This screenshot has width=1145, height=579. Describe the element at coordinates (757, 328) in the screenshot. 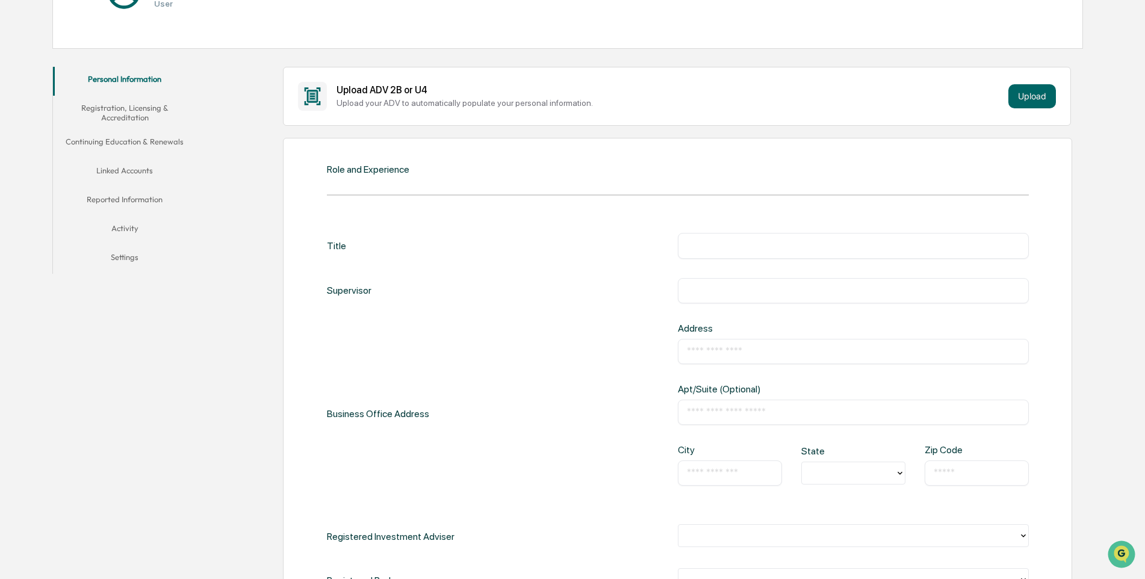

I see `div: Address` at that location.